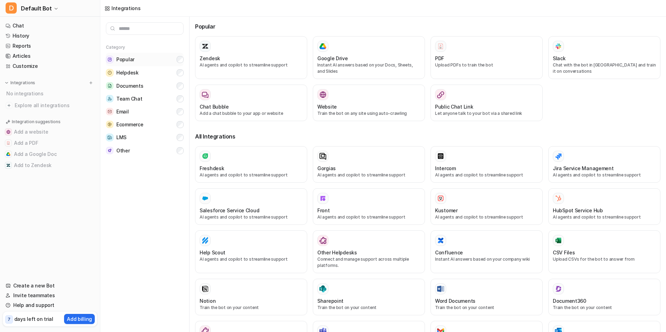 This screenshot has height=332, width=666. What do you see at coordinates (251, 252) in the screenshot?
I see `button: Help ScoutHelp ScoutAI agents and copilot to streamline support` at bounding box center [251, 252].